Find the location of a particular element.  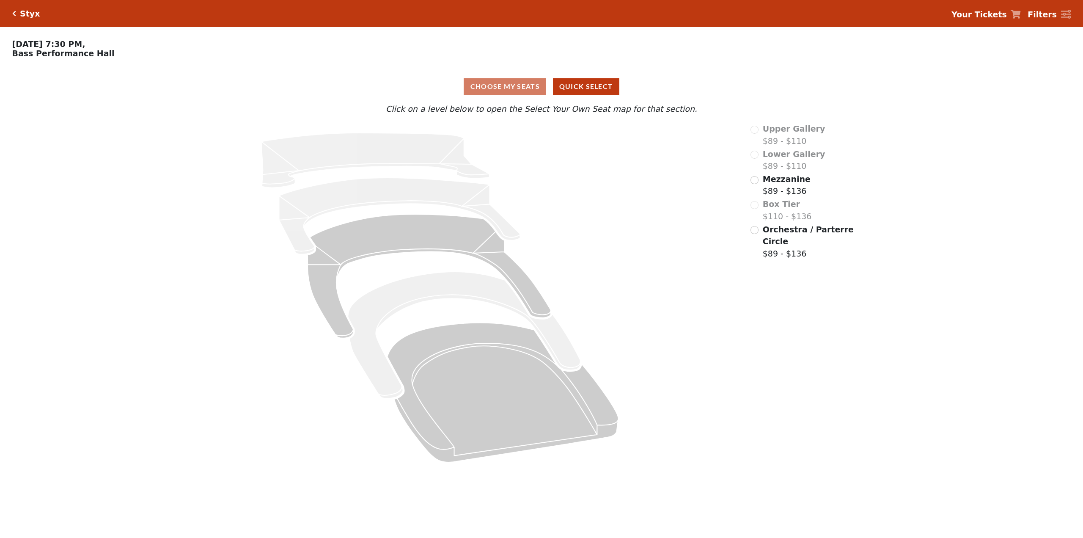

span: Orchestra / Parterre Circle is located at coordinates (808, 235).